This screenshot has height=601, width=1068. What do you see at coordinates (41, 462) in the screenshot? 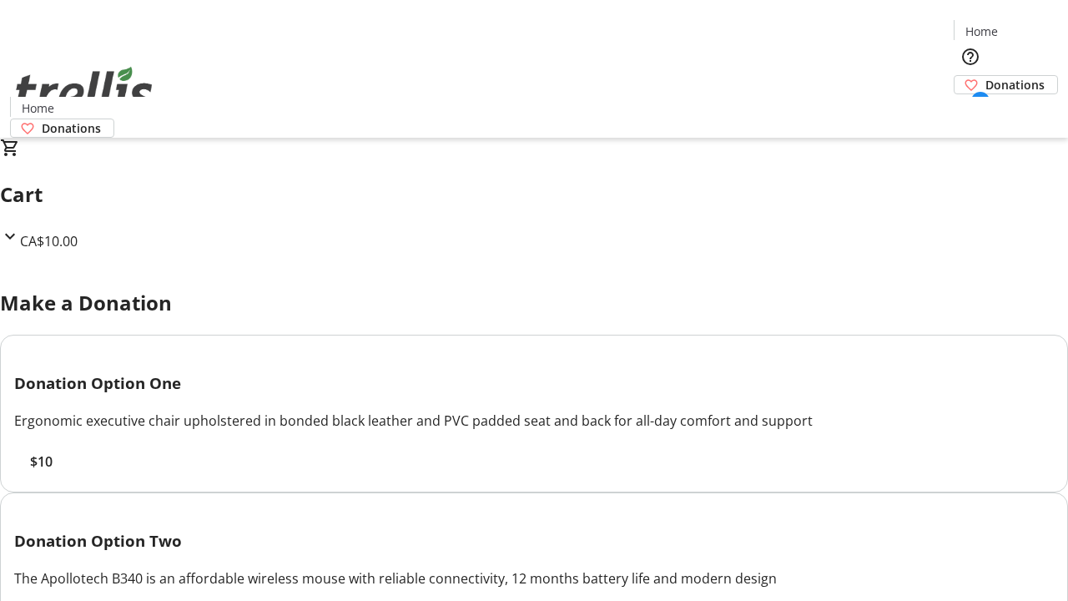
I see `span: $10` at bounding box center [41, 462].